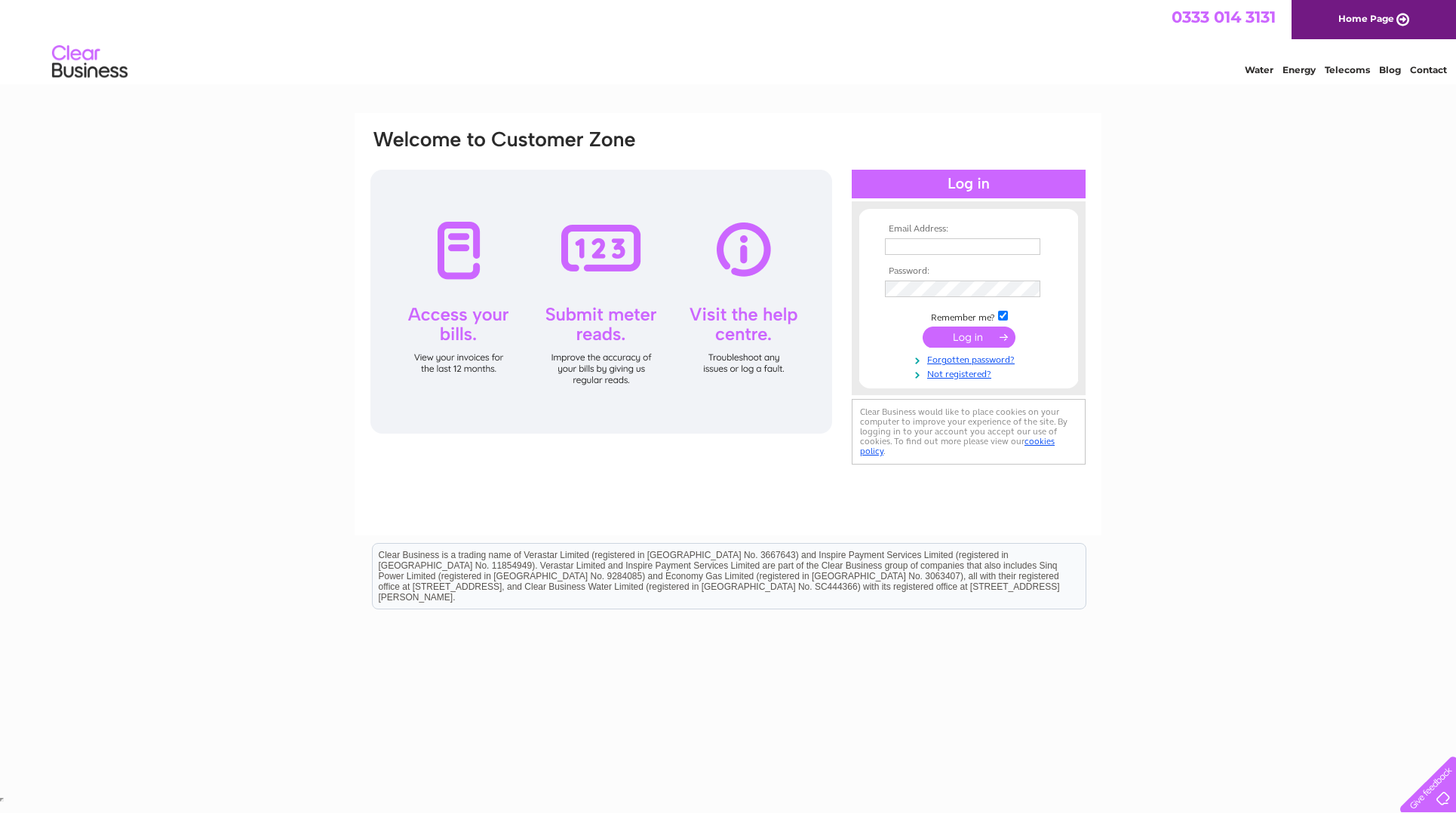 The height and width of the screenshot is (813, 1456). I want to click on a: cookies policy, so click(958, 446).